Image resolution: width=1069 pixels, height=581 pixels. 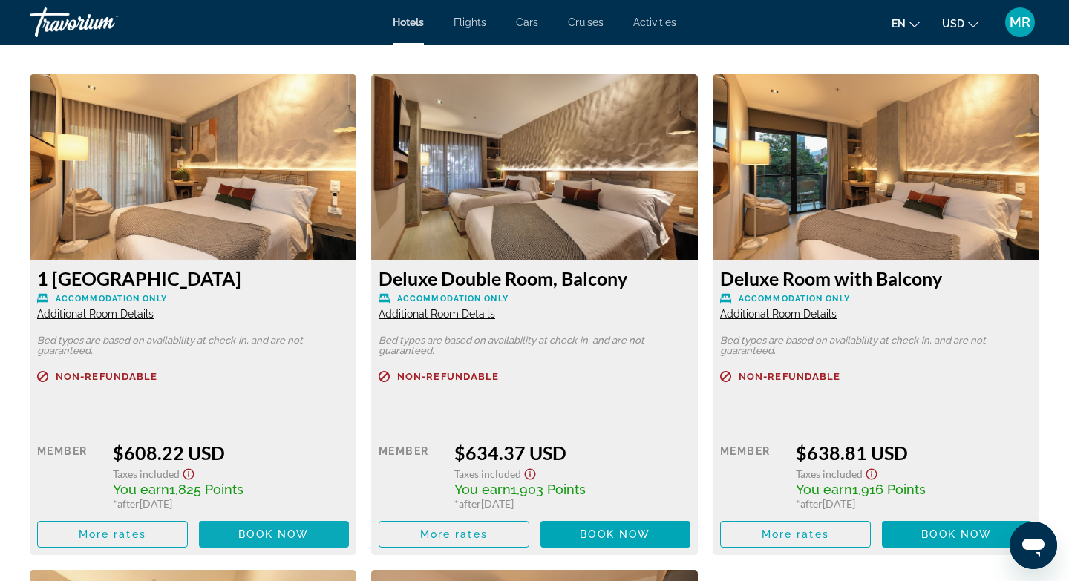 I want to click on a: Hotels, so click(x=408, y=22).